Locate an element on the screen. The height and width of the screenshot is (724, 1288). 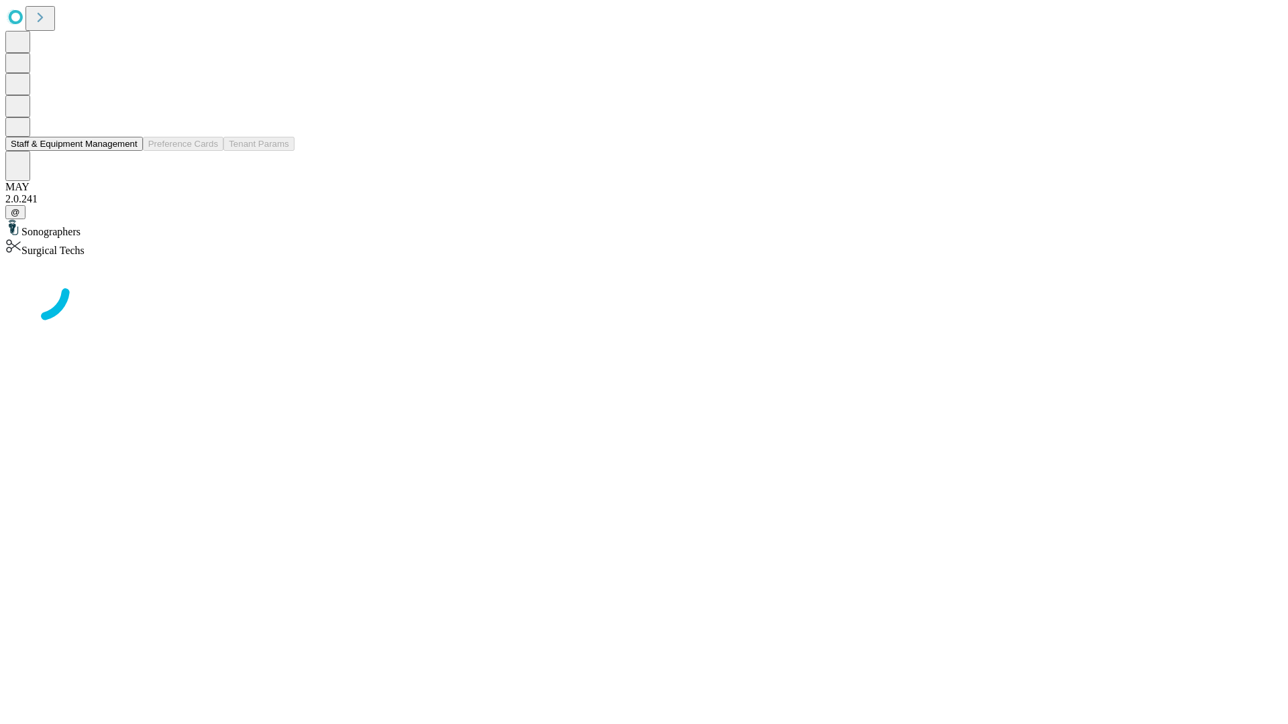
button: Tenant Params is located at coordinates (259, 144).